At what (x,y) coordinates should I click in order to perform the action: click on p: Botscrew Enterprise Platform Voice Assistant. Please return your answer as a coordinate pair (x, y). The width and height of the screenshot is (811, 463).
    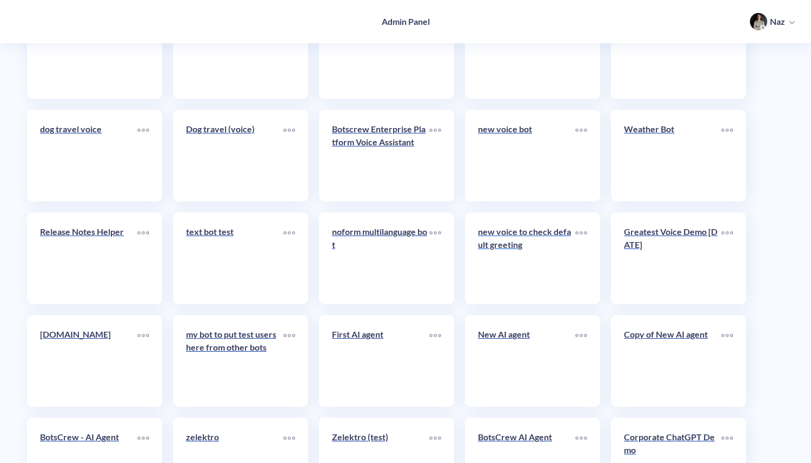
    Looking at the image, I should click on (381, 136).